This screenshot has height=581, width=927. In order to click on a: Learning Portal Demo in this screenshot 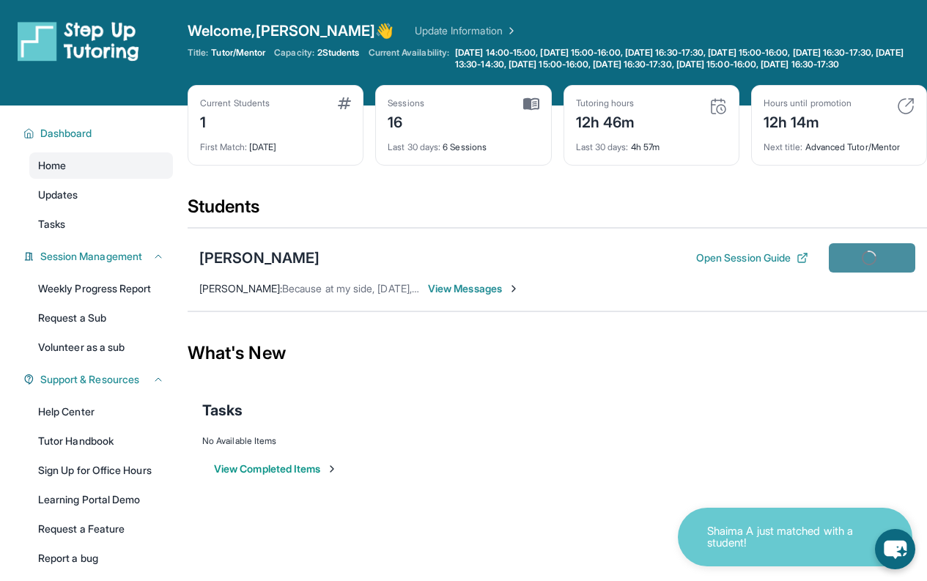, I will do `click(101, 500)`.